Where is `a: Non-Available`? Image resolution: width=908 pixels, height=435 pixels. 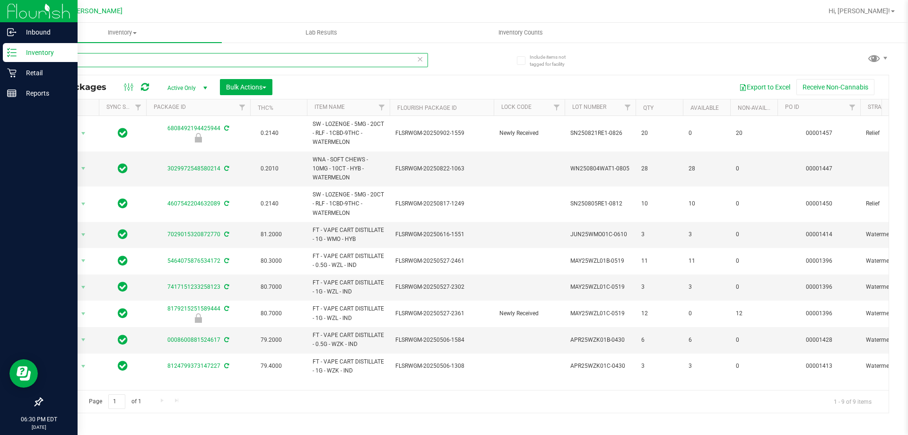
a: Non-Available is located at coordinates (759, 108).